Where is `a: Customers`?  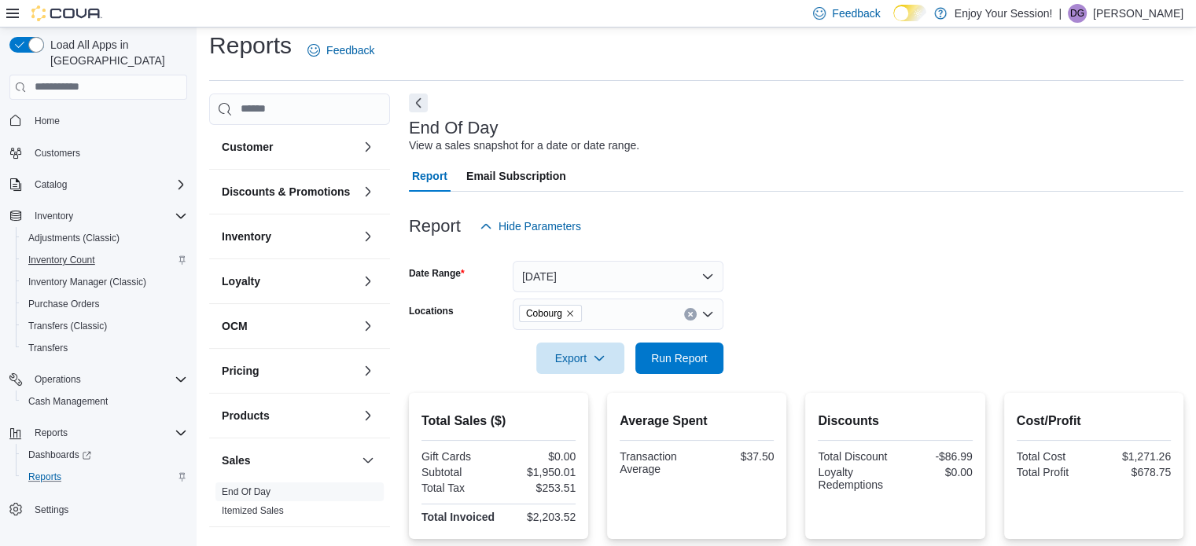 a: Customers is located at coordinates (57, 153).